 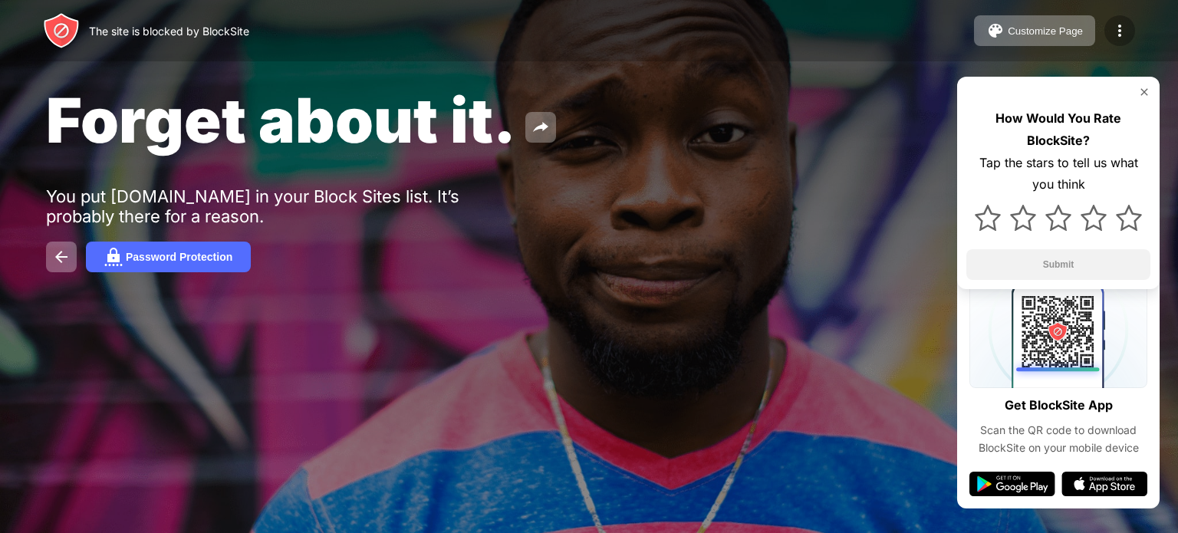 What do you see at coordinates (1104, 484) in the screenshot?
I see `img: app-store.svg` at bounding box center [1104, 484].